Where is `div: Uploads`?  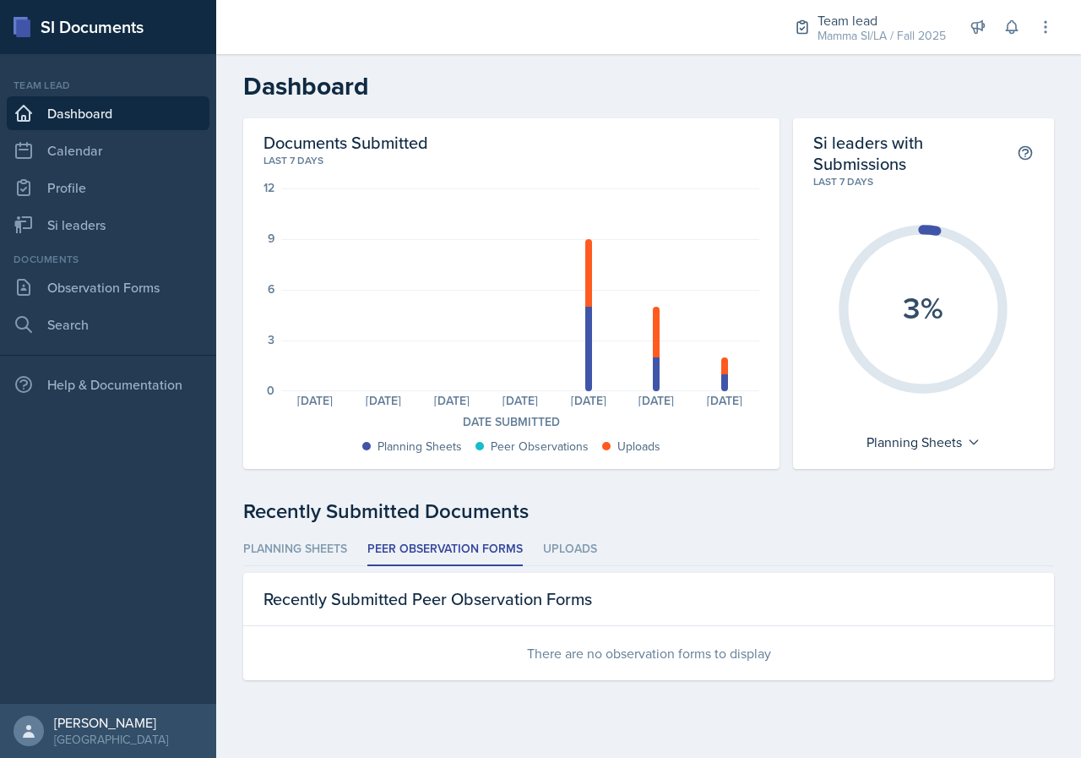
div: Uploads is located at coordinates (638, 446).